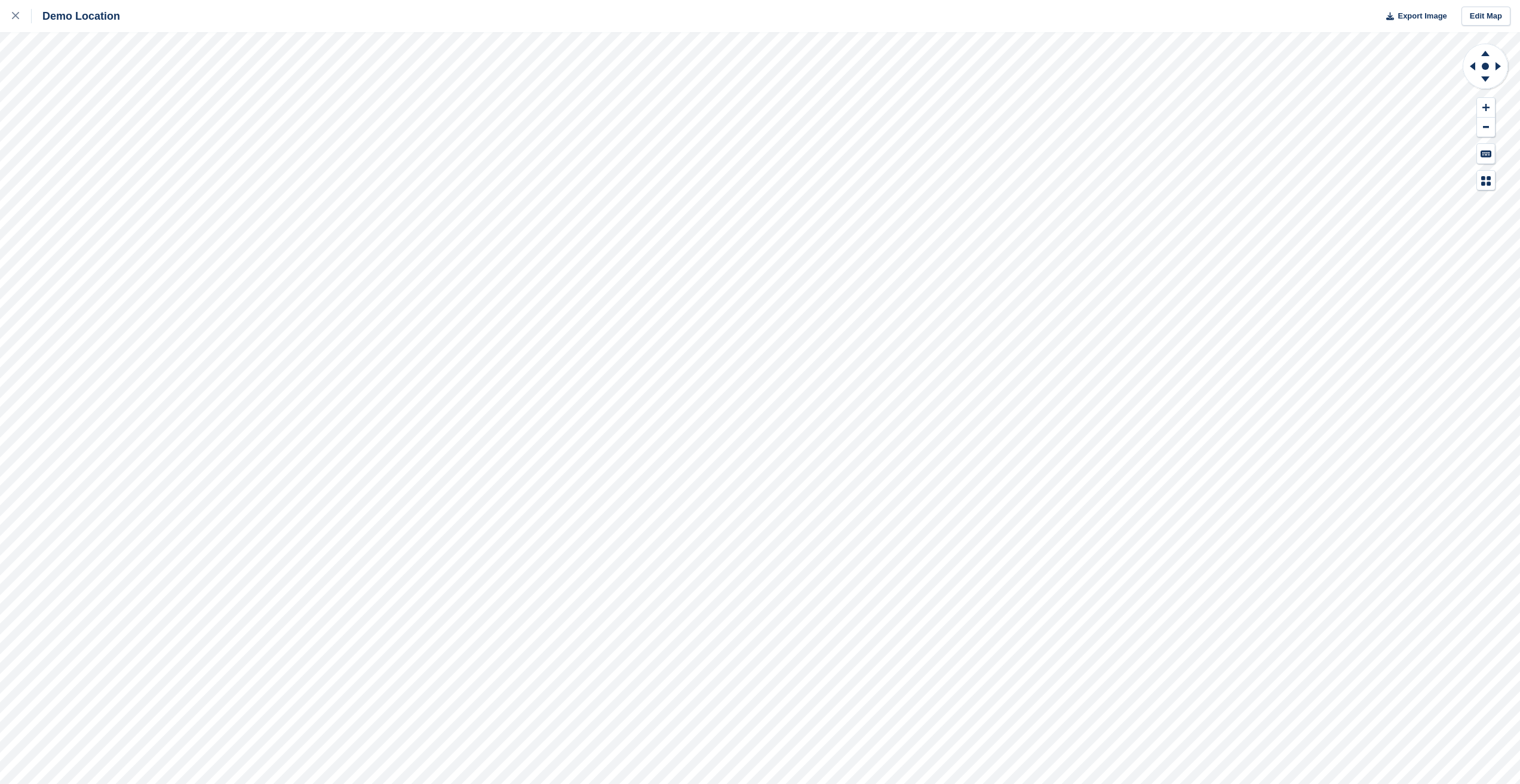  What do you see at coordinates (1421, 16) in the screenshot?
I see `span: Export Image` at bounding box center [1421, 16].